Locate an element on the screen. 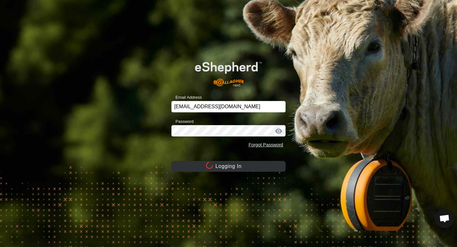  label: Email Address is located at coordinates (186, 97).